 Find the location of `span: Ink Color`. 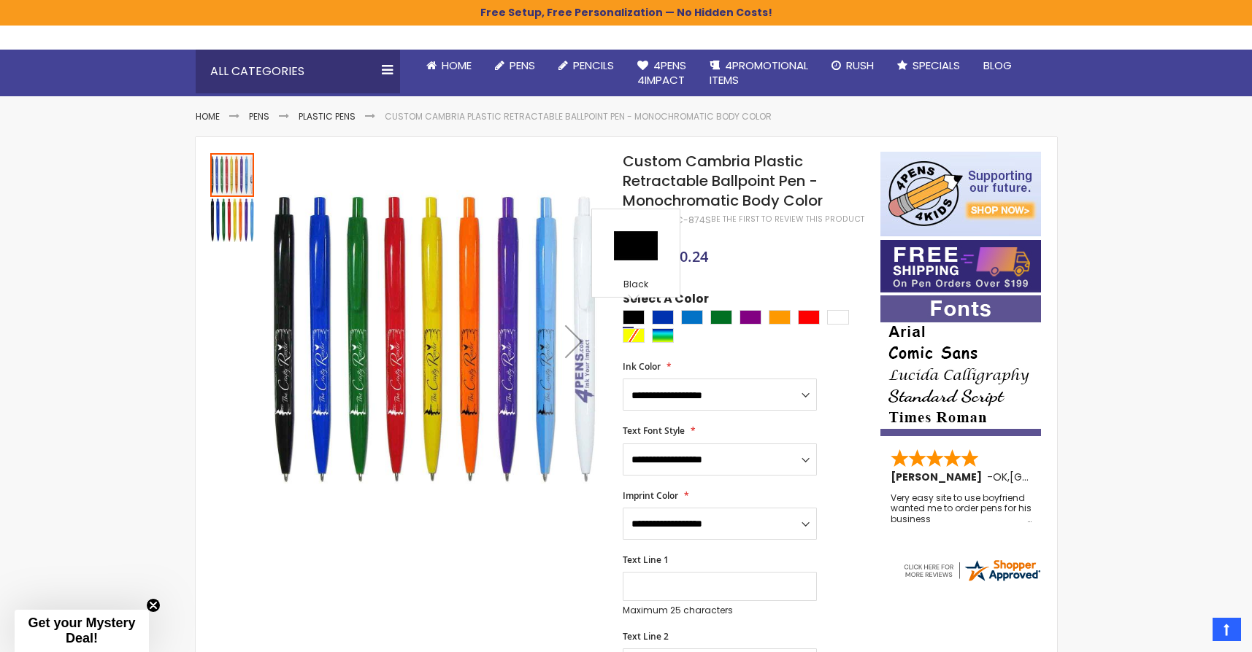

span: Ink Color is located at coordinates (642, 366).